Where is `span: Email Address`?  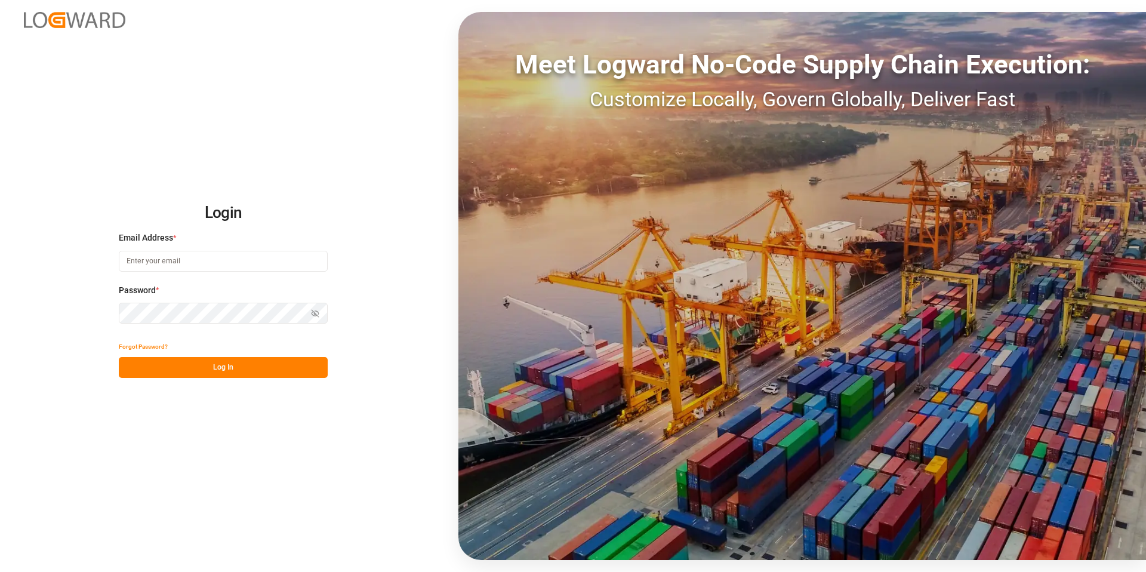 span: Email Address is located at coordinates (146, 238).